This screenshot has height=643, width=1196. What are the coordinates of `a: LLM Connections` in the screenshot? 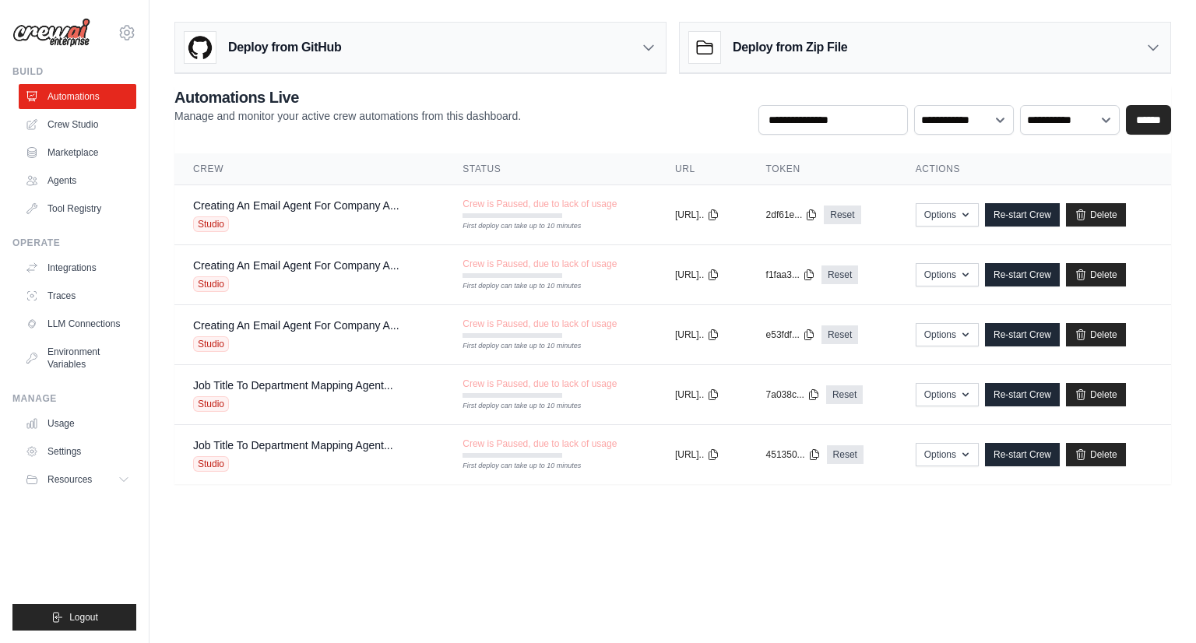 It's located at (77, 324).